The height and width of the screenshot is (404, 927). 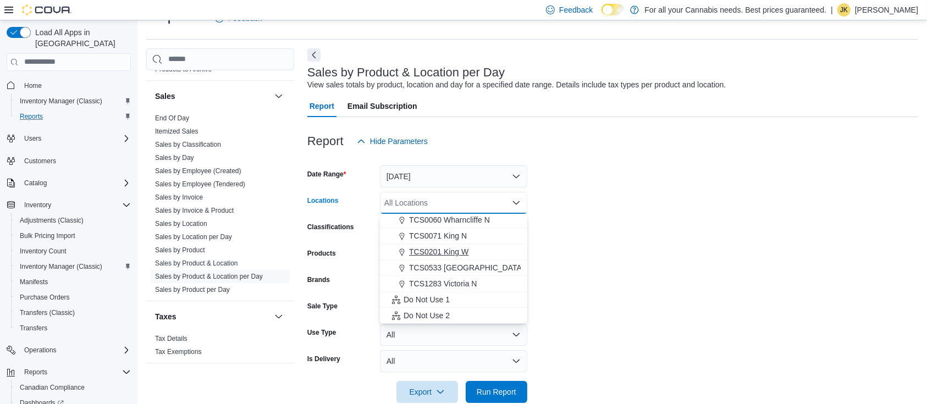 What do you see at coordinates (61, 267) in the screenshot?
I see `span: Inventory Manager (Classic)` at bounding box center [61, 267].